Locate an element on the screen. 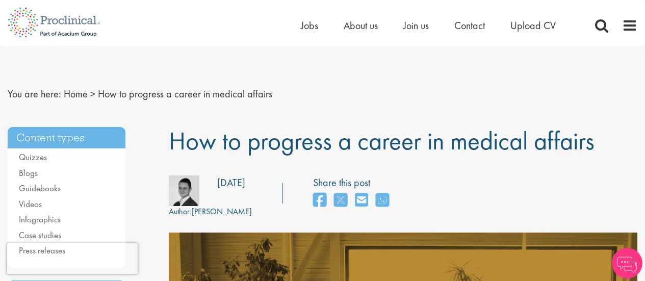 The height and width of the screenshot is (281, 645). a: Guidebooks is located at coordinates (40, 188).